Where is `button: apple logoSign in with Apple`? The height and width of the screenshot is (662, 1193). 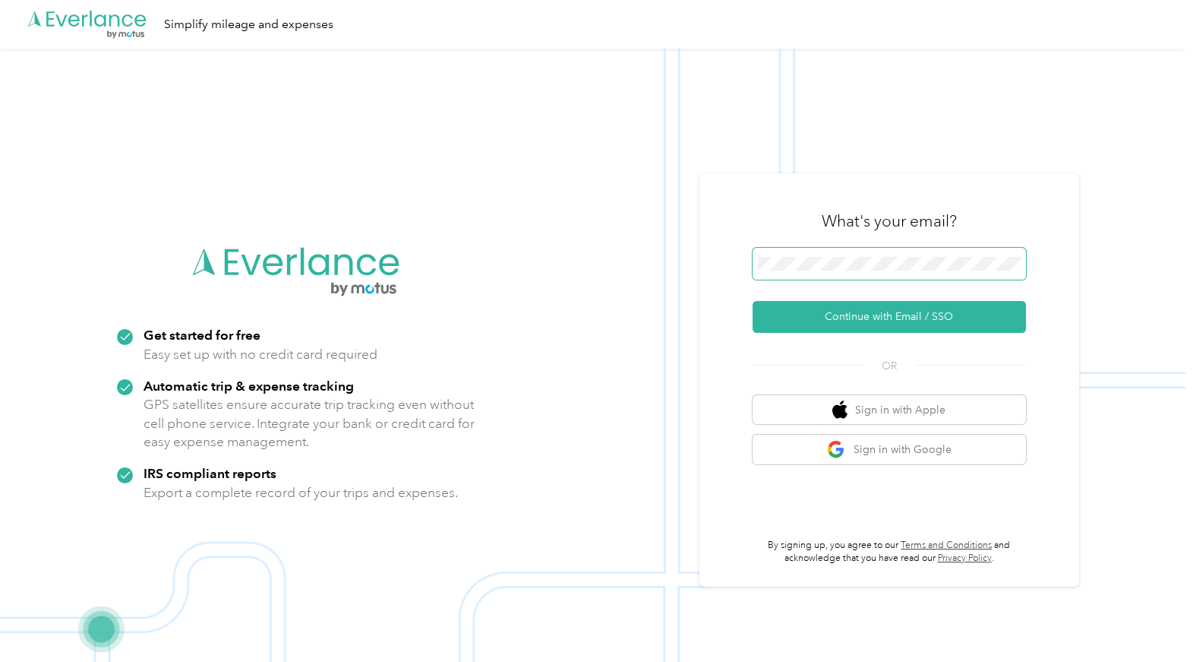 button: apple logoSign in with Apple is located at coordinates (889, 409).